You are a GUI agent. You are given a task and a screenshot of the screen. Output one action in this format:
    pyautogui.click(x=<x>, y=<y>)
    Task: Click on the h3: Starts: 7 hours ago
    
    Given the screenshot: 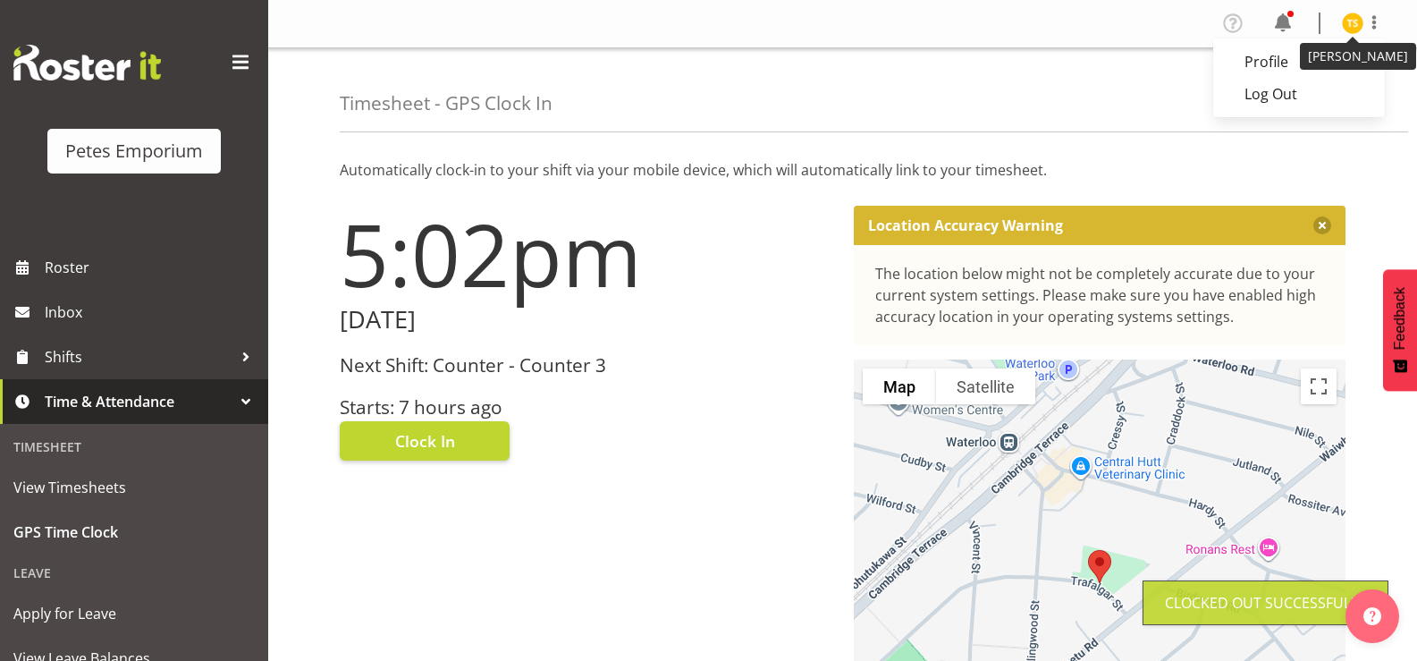 What is the action you would take?
    pyautogui.click(x=586, y=407)
    